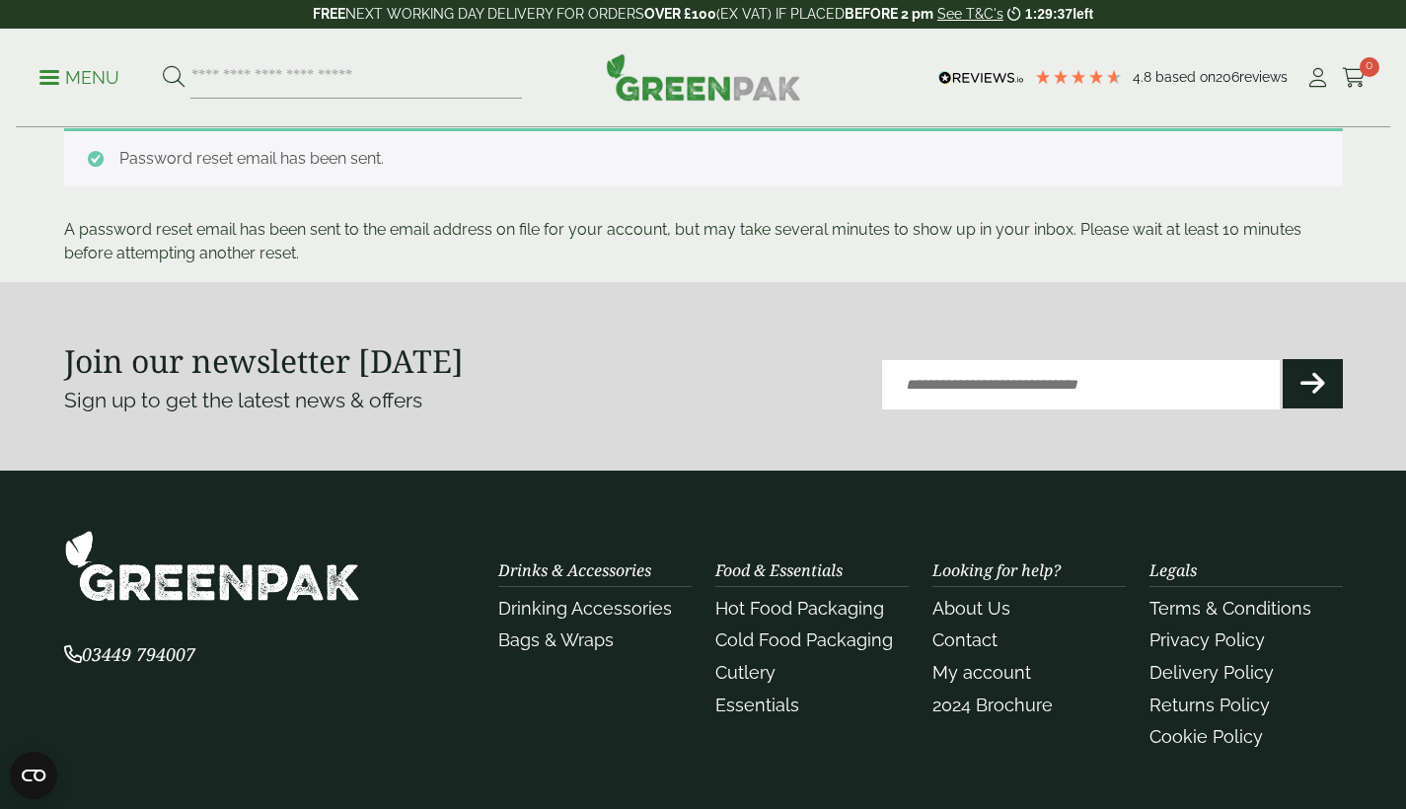 Image resolution: width=1406 pixels, height=809 pixels. Describe the element at coordinates (1263, 77) in the screenshot. I see `span: reviews` at that location.